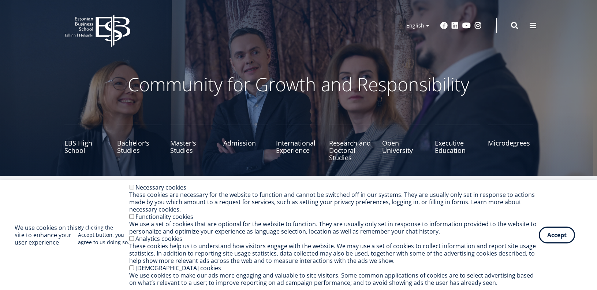 The image size is (597, 290). I want to click on label: Analytics cookies, so click(159, 238).